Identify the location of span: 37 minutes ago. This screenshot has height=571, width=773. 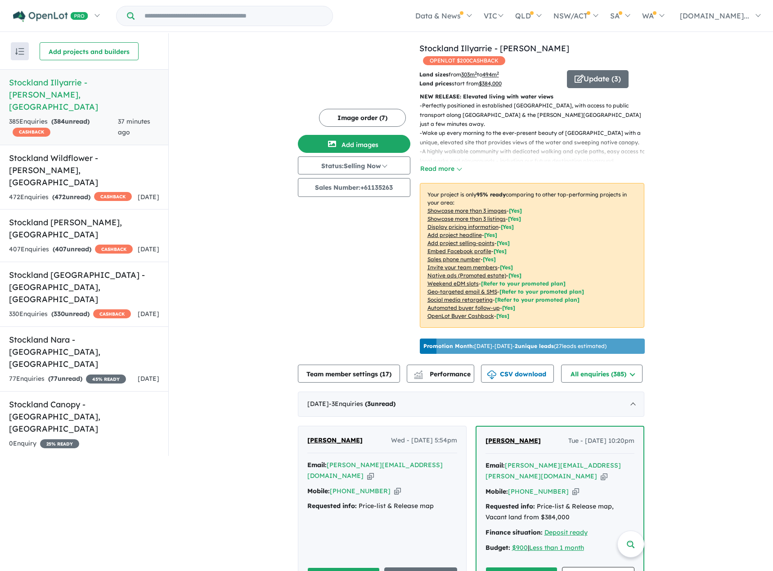
(134, 127).